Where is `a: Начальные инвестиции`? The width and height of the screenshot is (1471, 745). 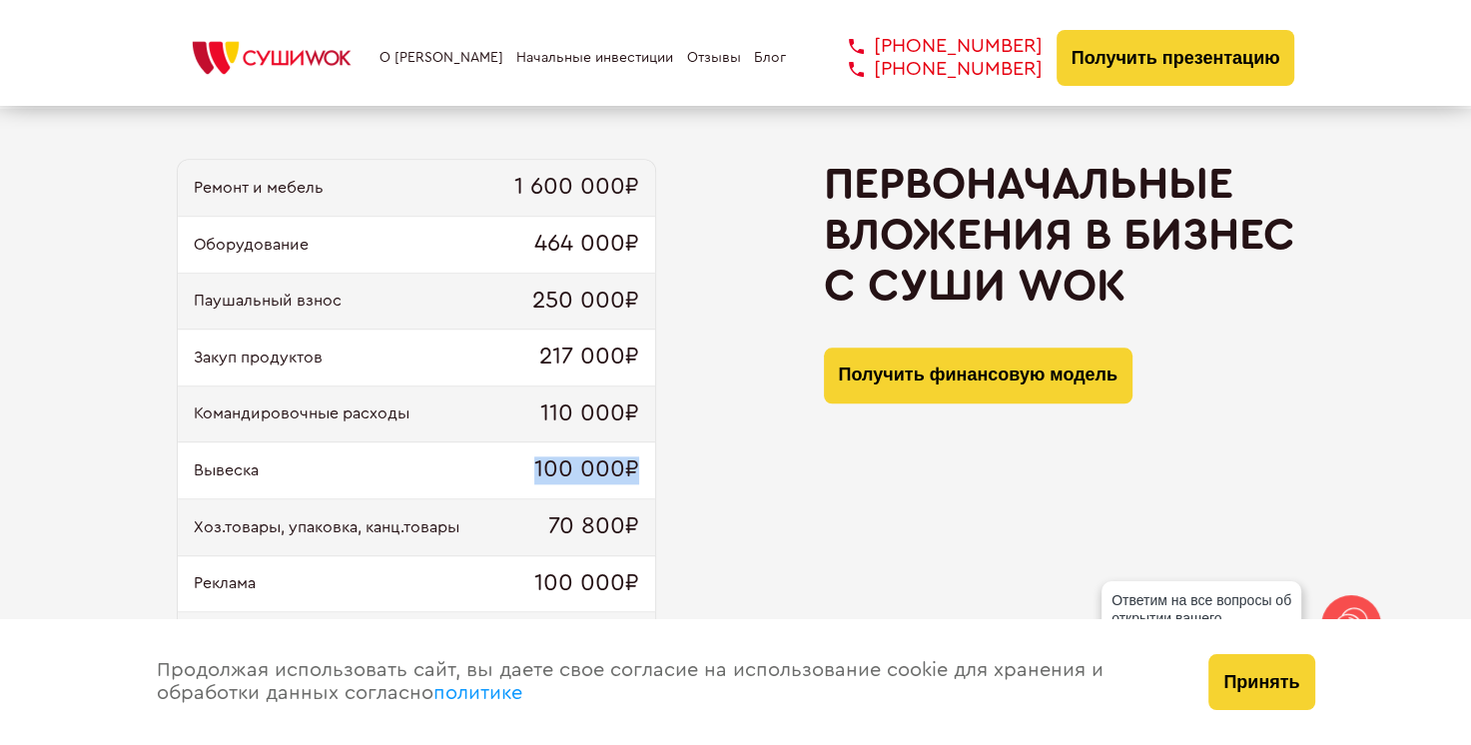
a: Начальные инвестиции is located at coordinates (594, 58).